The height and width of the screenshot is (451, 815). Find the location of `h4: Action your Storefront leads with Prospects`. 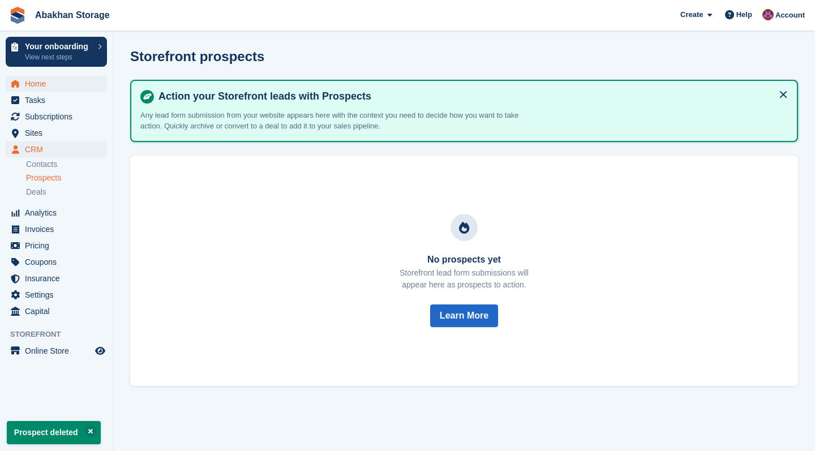

h4: Action your Storefront leads with Prospects is located at coordinates (471, 96).